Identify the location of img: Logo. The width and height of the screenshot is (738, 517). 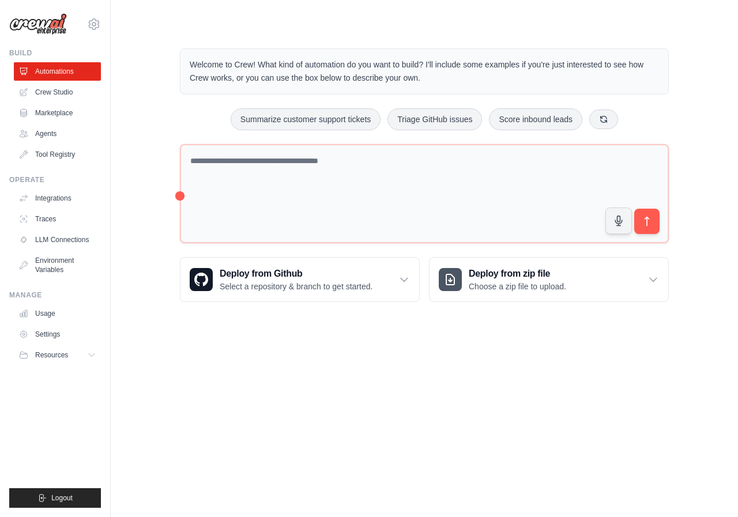
(38, 24).